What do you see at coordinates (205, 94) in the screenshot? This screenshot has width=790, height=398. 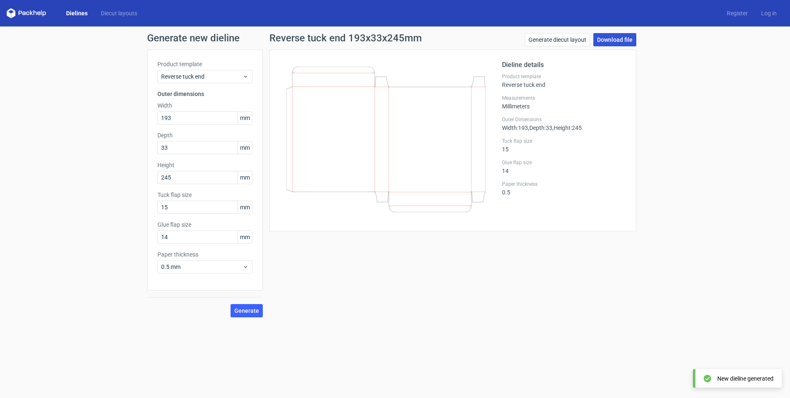 I see `h3: Outer dimensions` at bounding box center [205, 94].